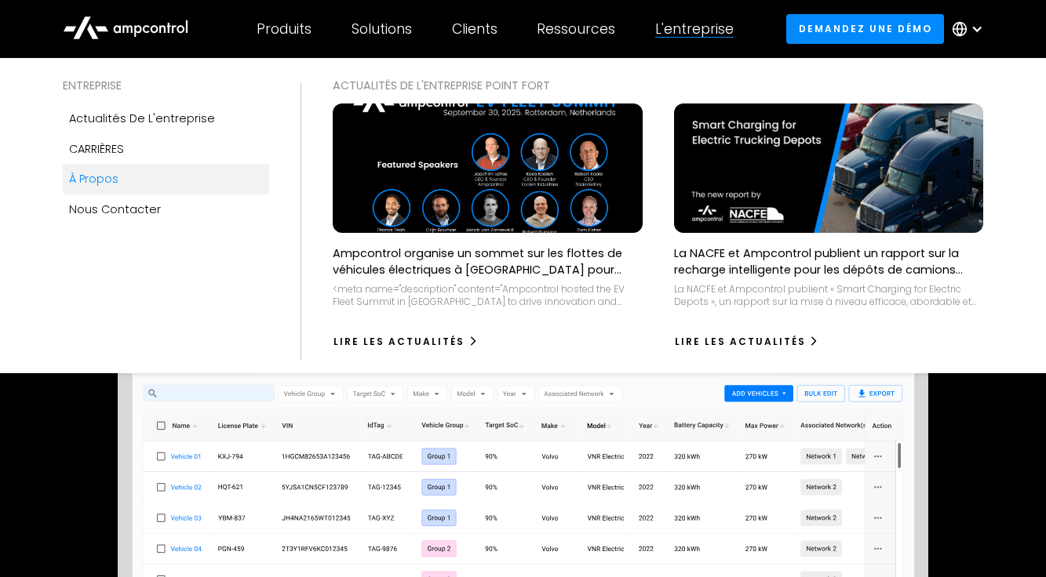 This screenshot has width=1046, height=577. I want to click on div: Clients, so click(475, 29).